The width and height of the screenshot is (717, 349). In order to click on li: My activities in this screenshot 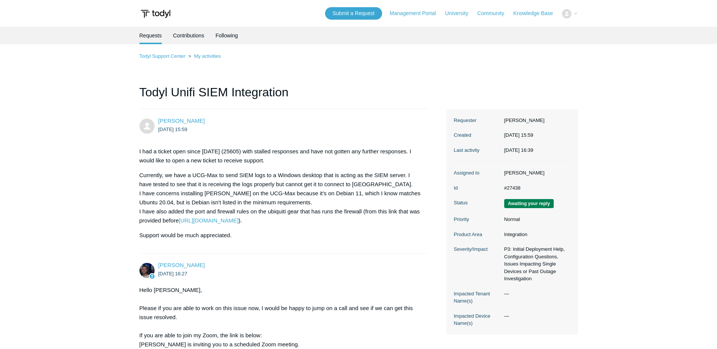, I will do `click(204, 56)`.